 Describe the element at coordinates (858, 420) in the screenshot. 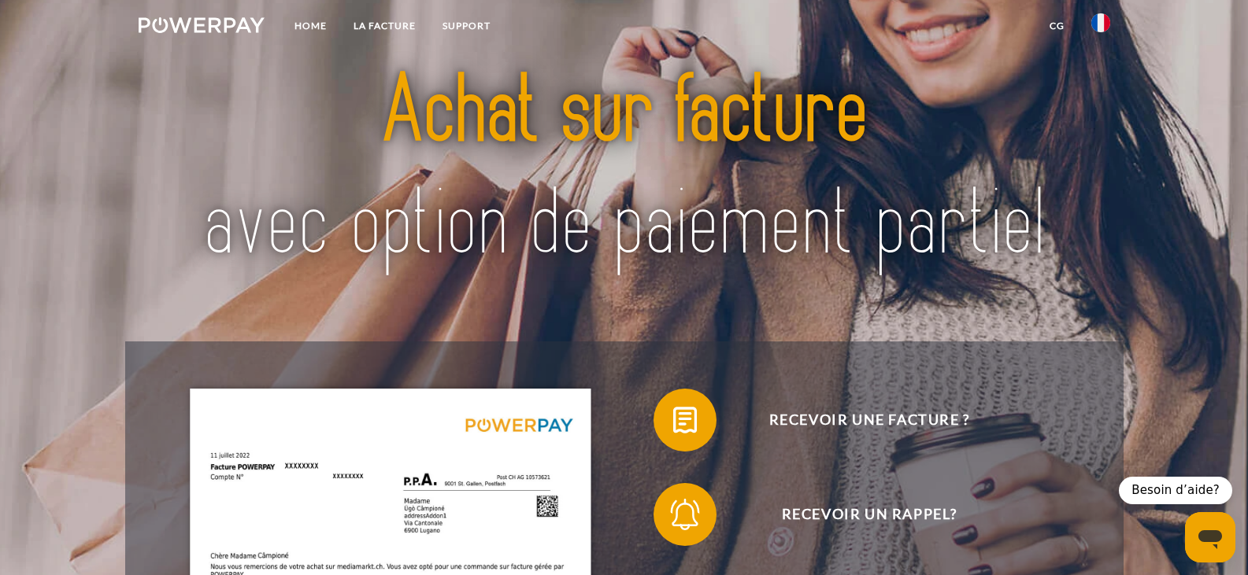

I see `button: Recevoir une facture ?` at that location.